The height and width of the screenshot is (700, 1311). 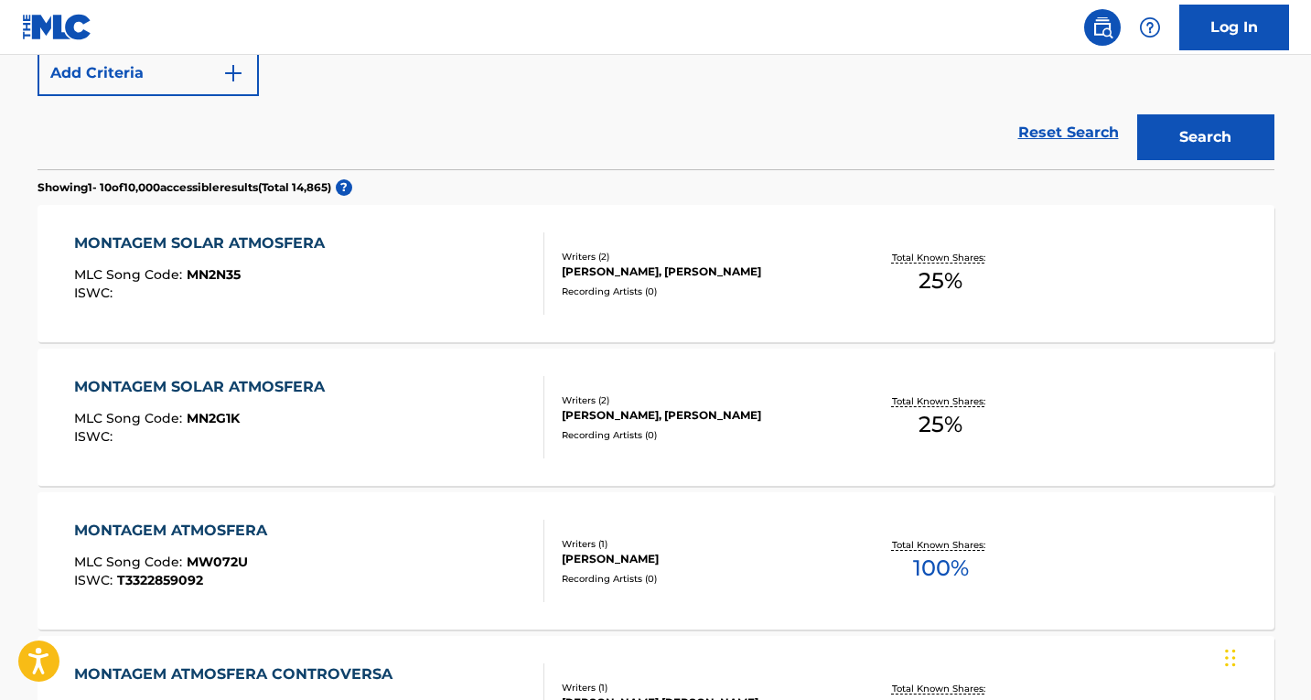 I want to click on img: help, so click(x=1150, y=27).